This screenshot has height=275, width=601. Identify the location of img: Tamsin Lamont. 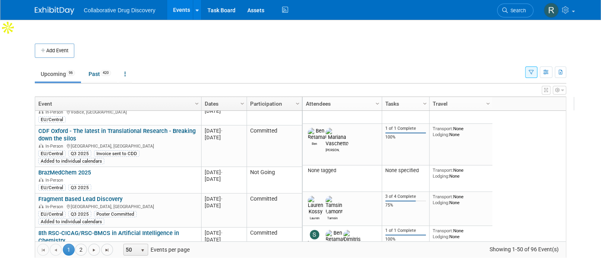
(334, 205).